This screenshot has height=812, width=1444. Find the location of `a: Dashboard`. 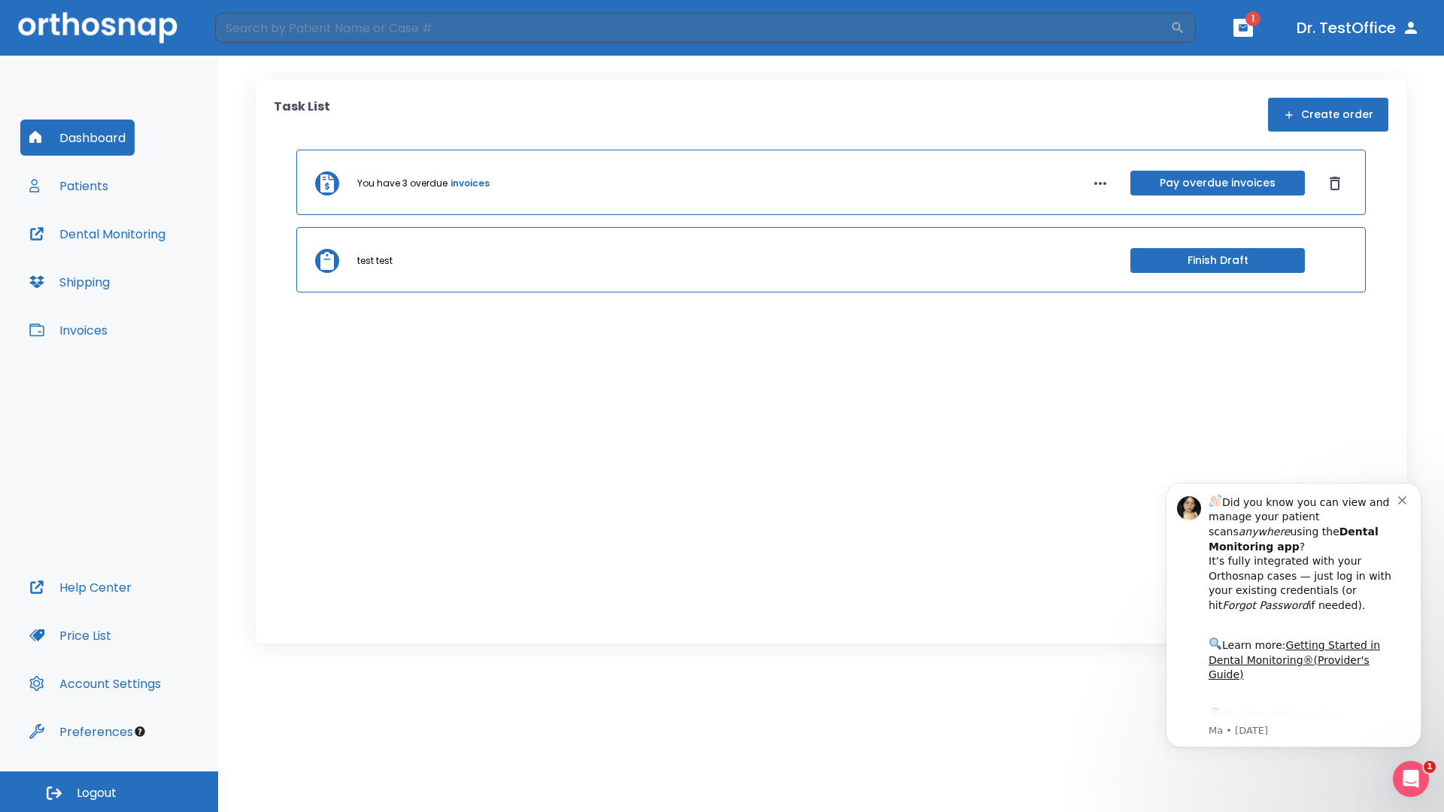

a: Dashboard is located at coordinates (77, 138).